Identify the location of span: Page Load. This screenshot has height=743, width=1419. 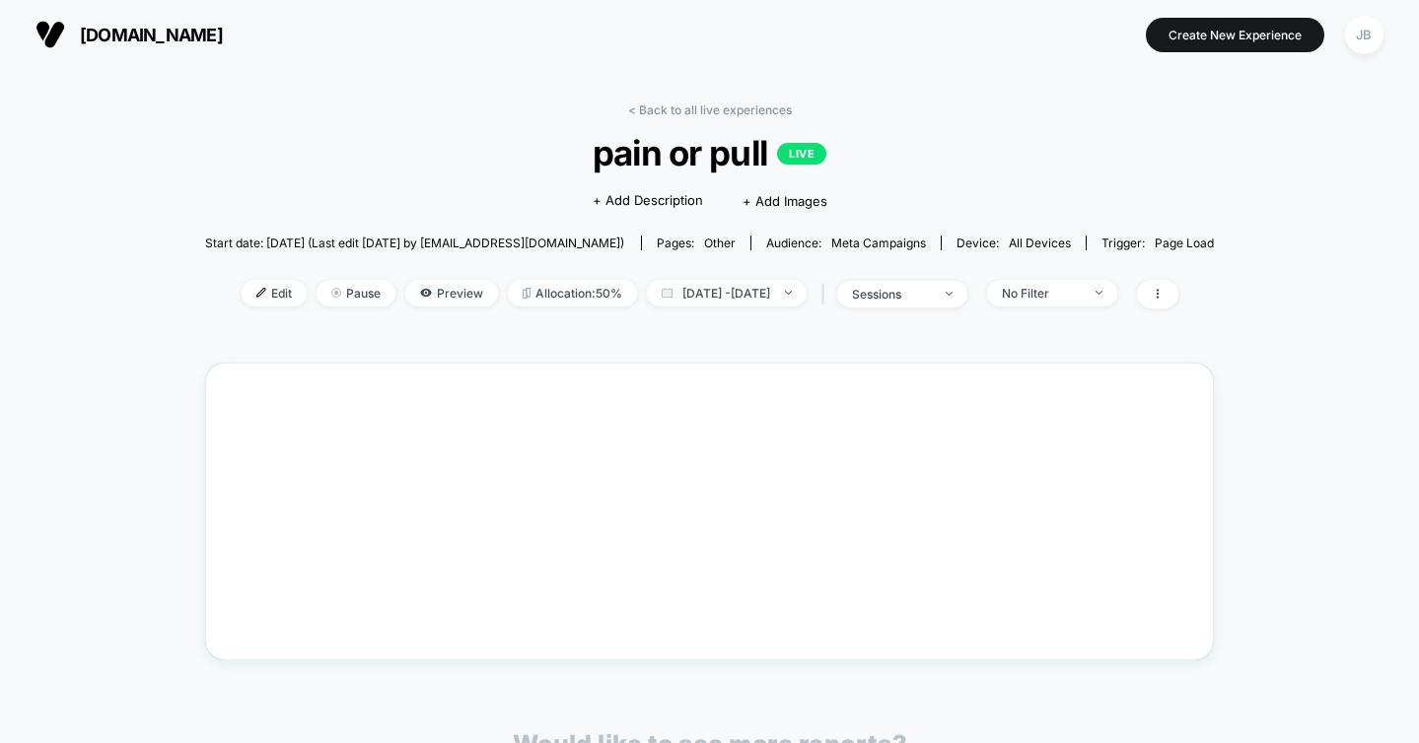
(1184, 243).